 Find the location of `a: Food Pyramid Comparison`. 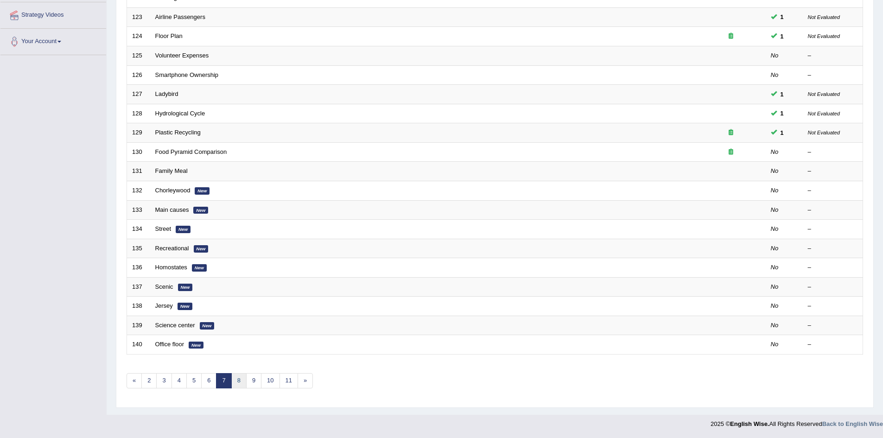

a: Food Pyramid Comparison is located at coordinates (191, 152).